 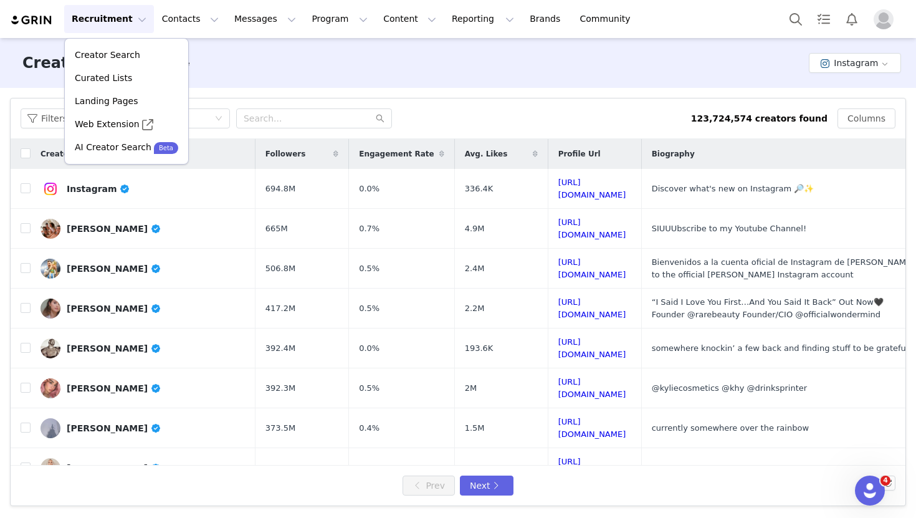 What do you see at coordinates (580, 154) in the screenshot?
I see `span: Profile Url` at bounding box center [580, 154].